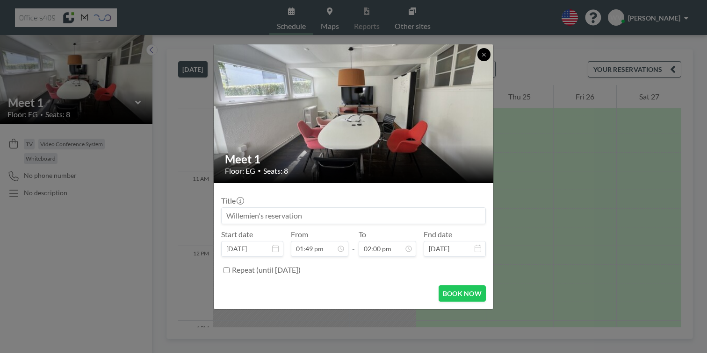 This screenshot has height=353, width=707. What do you see at coordinates (240, 171) in the screenshot?
I see `span: Floor: EG` at bounding box center [240, 171].